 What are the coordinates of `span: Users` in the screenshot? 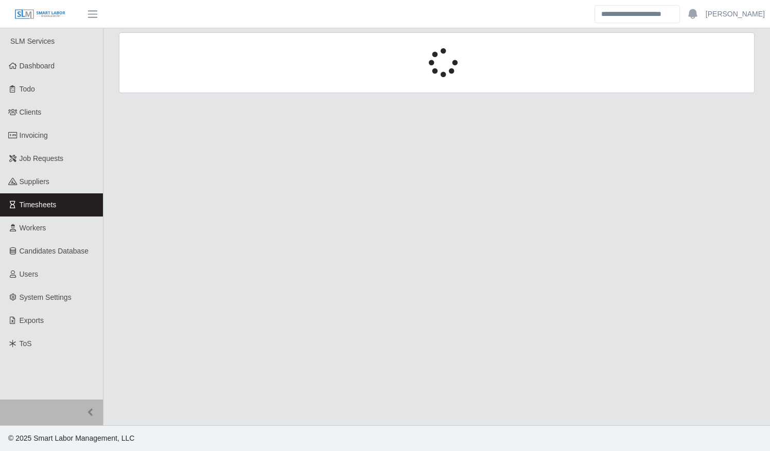 It's located at (29, 274).